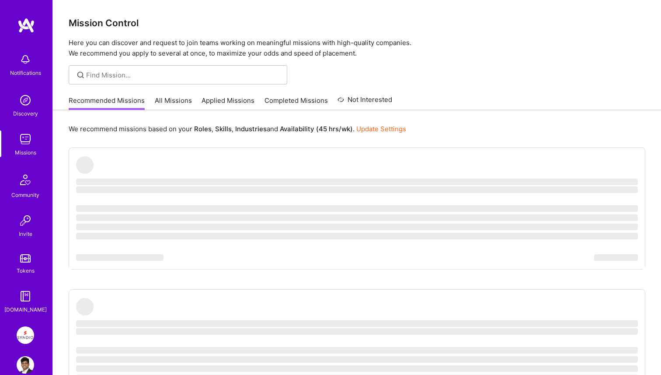  What do you see at coordinates (316, 129) in the screenshot?
I see `b: Availability (45 hrs/wk)` at bounding box center [316, 129].